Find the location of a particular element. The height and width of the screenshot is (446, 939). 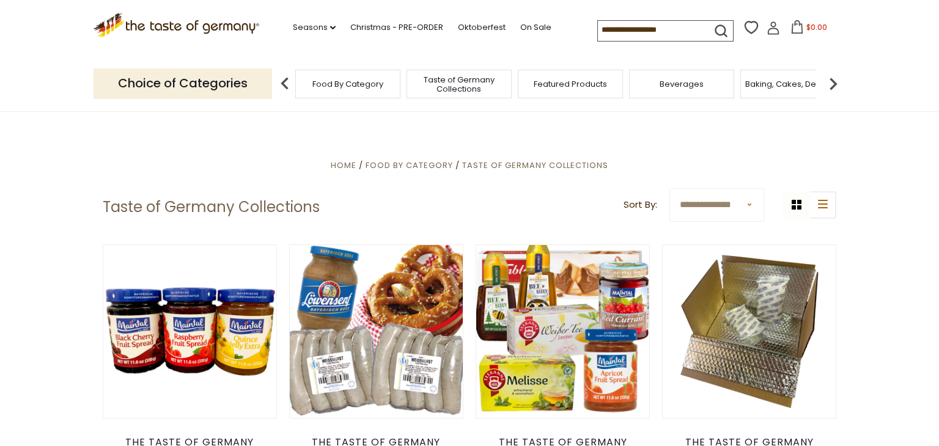

span: Beverages is located at coordinates (681, 84).